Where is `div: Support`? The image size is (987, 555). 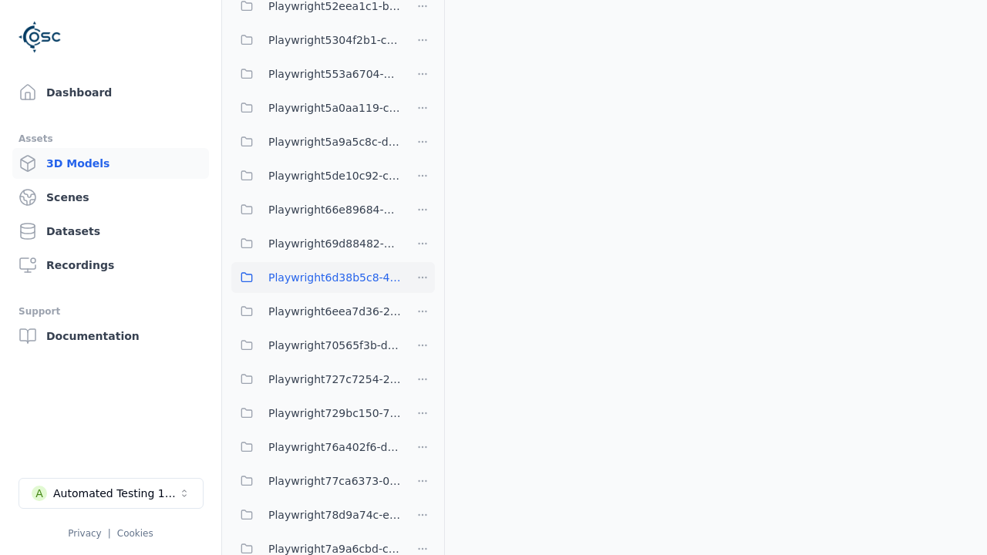
div: Support is located at coordinates (110, 312).